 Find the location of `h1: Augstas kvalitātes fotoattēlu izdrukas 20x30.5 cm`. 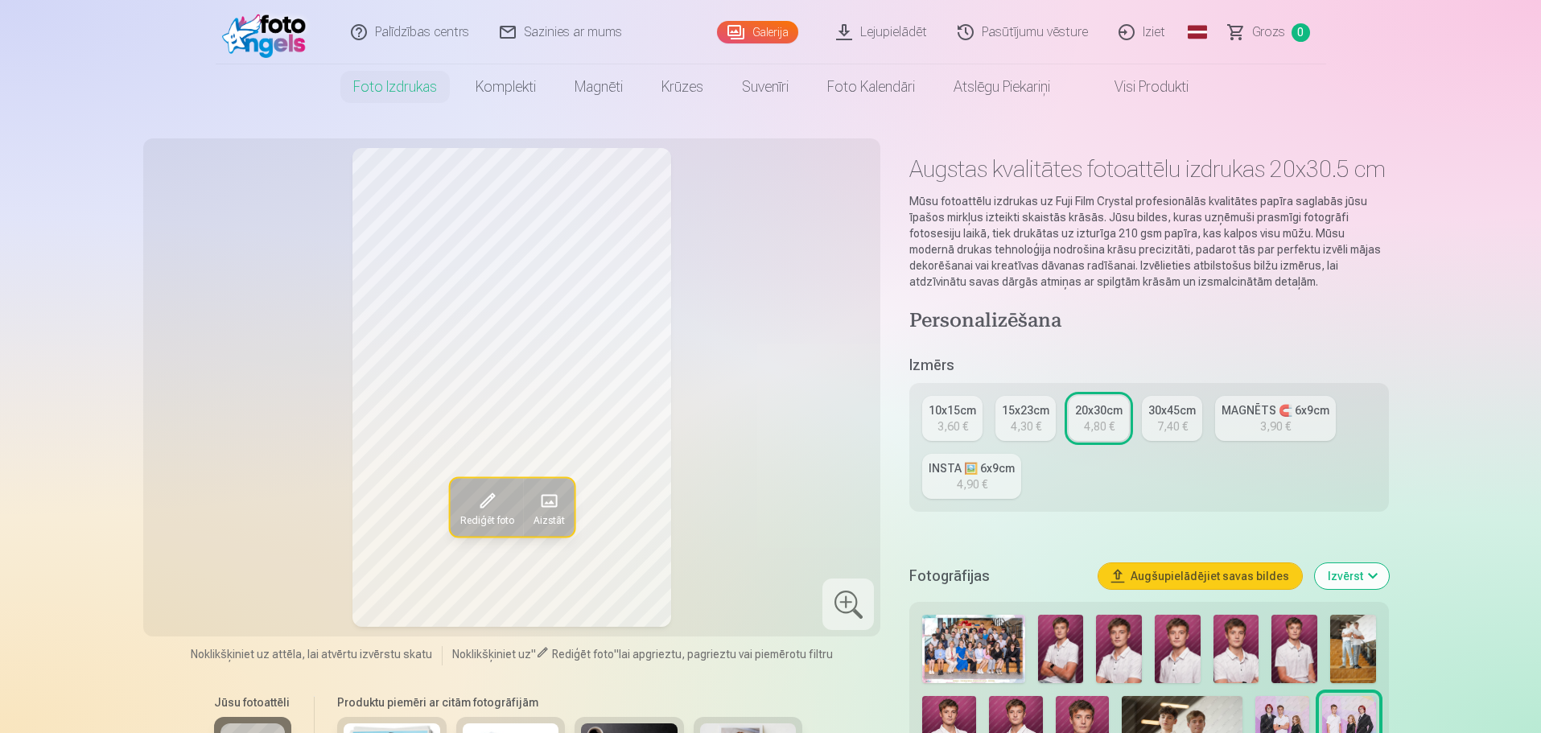

h1: Augstas kvalitātes fotoattēlu izdrukas 20x30.5 cm is located at coordinates (1148, 169).